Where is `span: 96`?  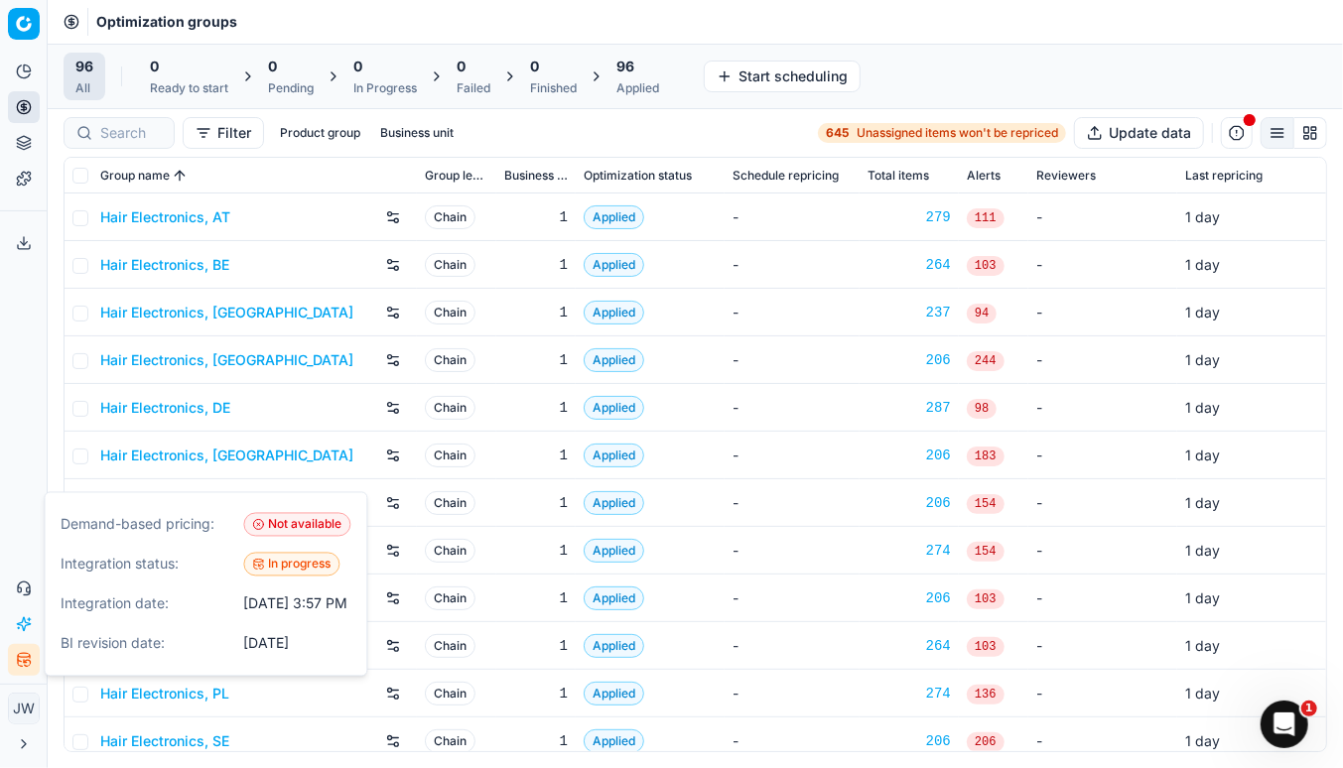
span: 96 is located at coordinates (625, 67).